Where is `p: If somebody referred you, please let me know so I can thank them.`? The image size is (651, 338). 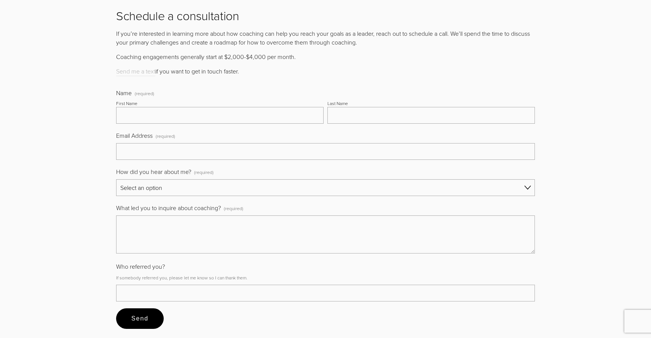 p: If somebody referred you, please let me know so I can thank them. is located at coordinates (325, 277).